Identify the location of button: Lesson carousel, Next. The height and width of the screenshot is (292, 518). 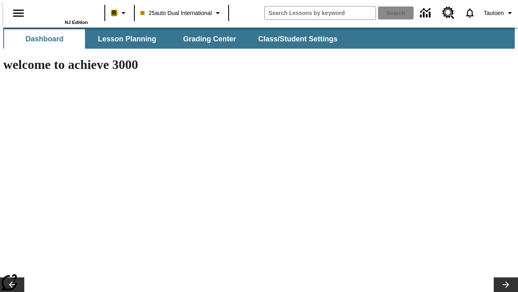
(506, 284).